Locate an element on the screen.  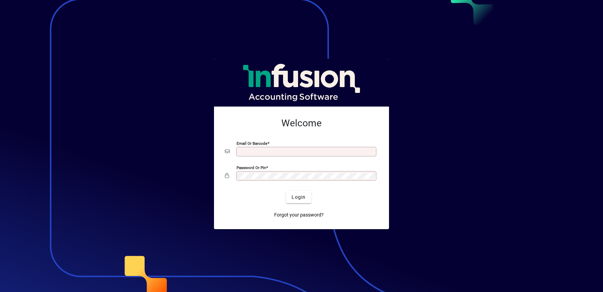
span: Login is located at coordinates (299, 197).